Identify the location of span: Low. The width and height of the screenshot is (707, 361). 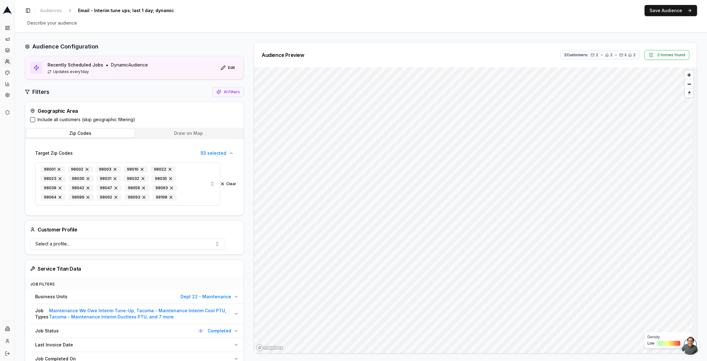
(651, 343).